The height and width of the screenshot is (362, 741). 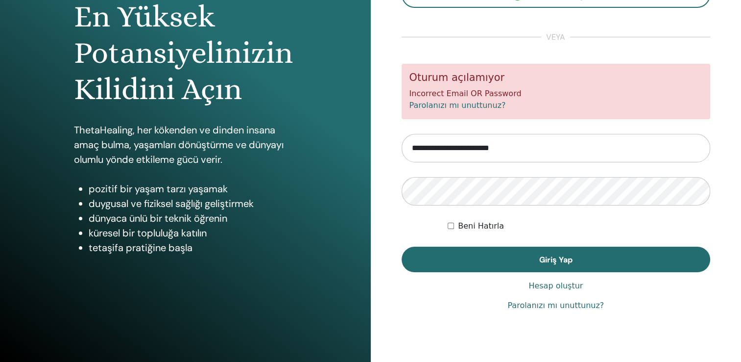 I want to click on p: ThetaHealing, her kökenden ve dinden insana amaç bulma, yaşamları dönüştürme ve dünyayı olumlu yö..., so click(x=185, y=145).